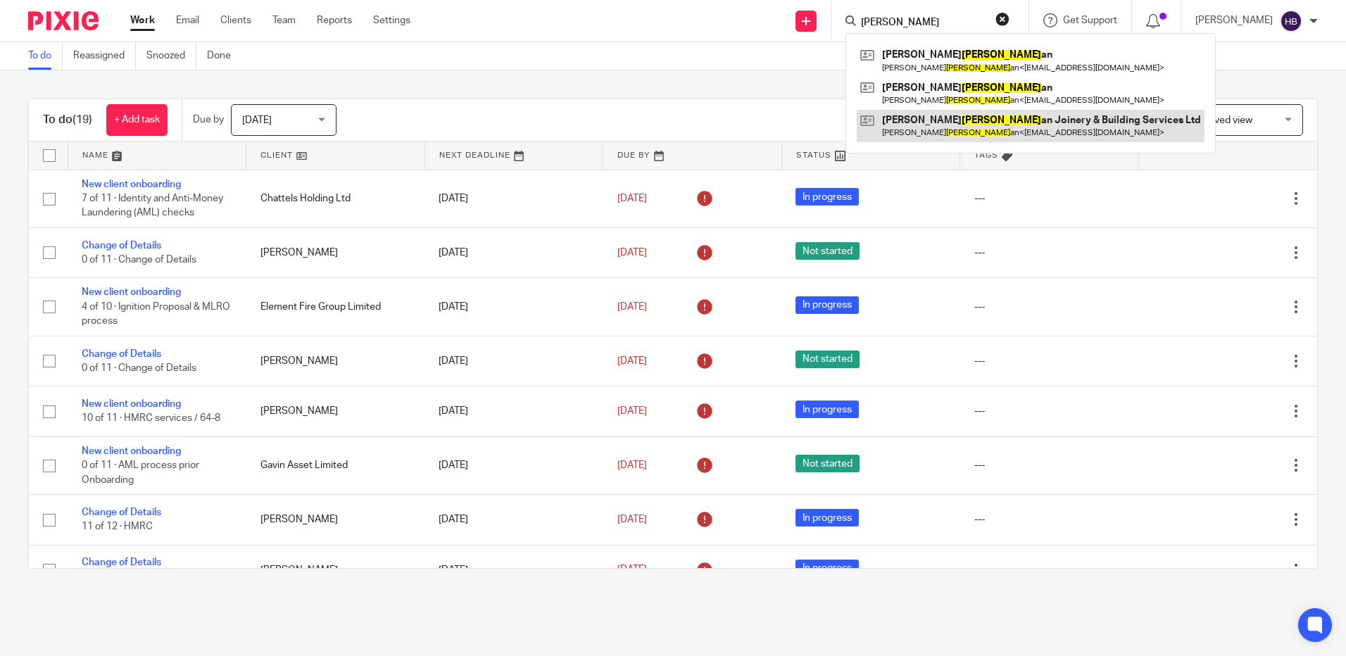  Describe the element at coordinates (140, 472) in the screenshot. I see `span: 0 of 11 · AML process prior Onboarding` at that location.